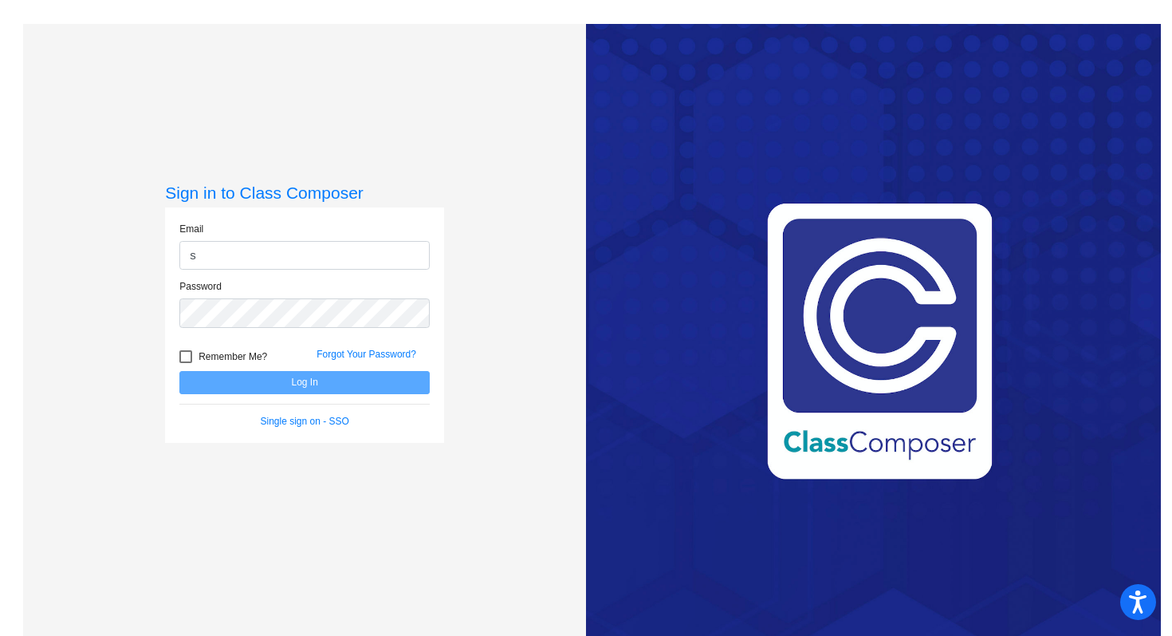 The width and height of the screenshot is (1172, 636). Describe the element at coordinates (305, 421) in the screenshot. I see `a: Single sign on - SSO` at that location.